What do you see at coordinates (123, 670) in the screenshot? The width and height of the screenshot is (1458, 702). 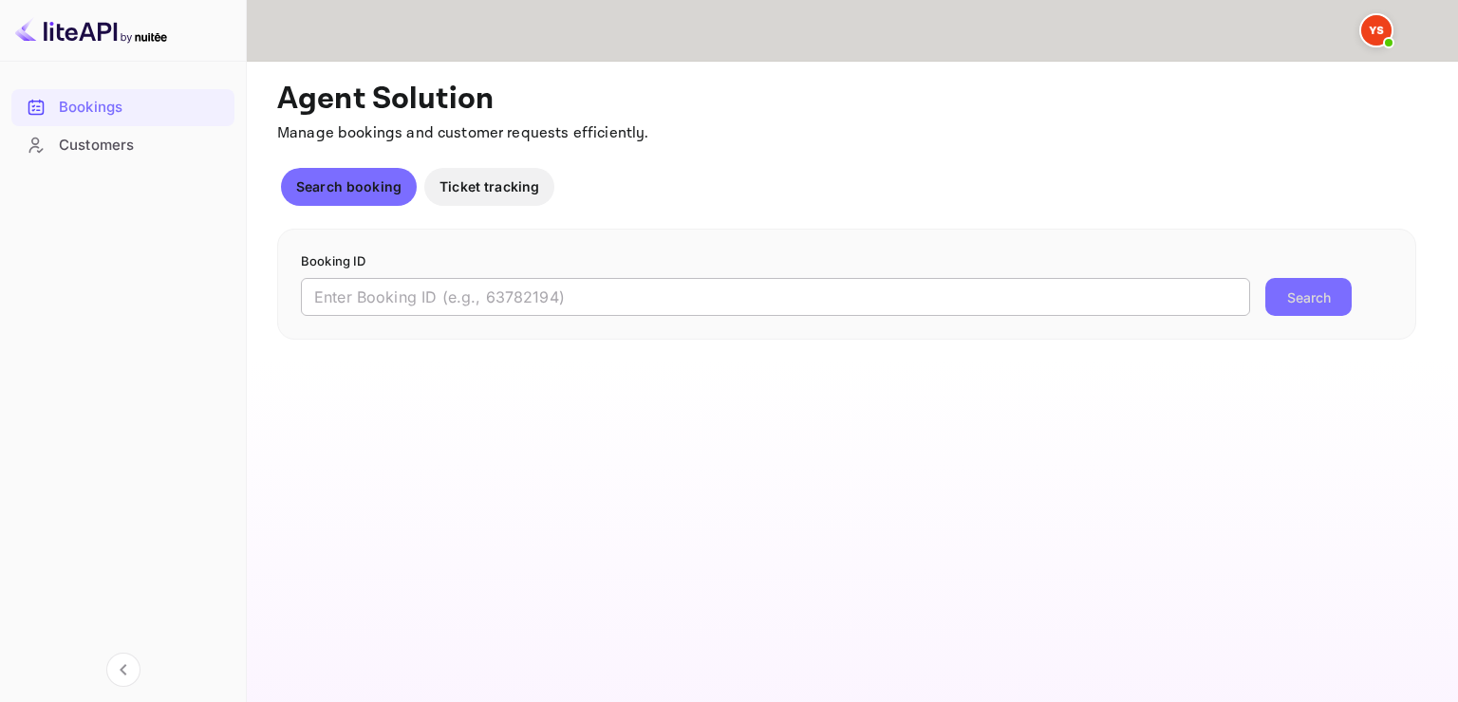 I see `button: Collapse navigation` at bounding box center [123, 670].